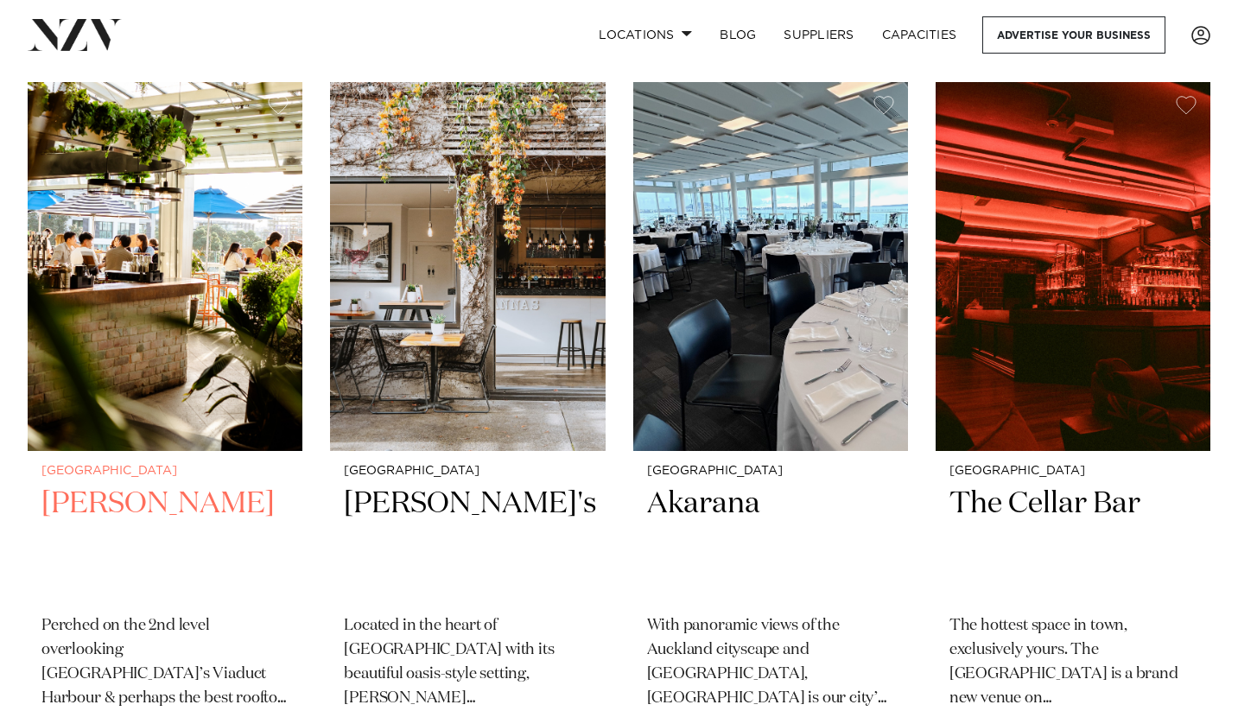 Image resolution: width=1238 pixels, height=711 pixels. Describe the element at coordinates (1073, 542) in the screenshot. I see `h2: The Cellar Bar` at that location.